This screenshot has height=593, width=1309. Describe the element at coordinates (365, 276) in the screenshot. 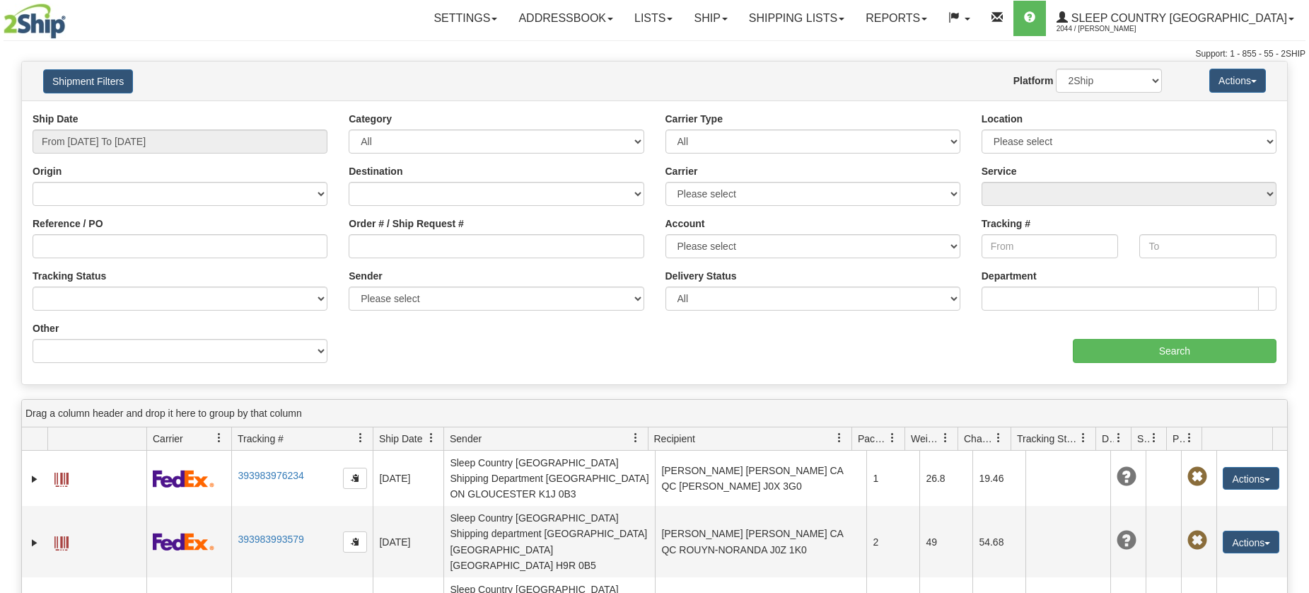

I see `label: Sender` at that location.